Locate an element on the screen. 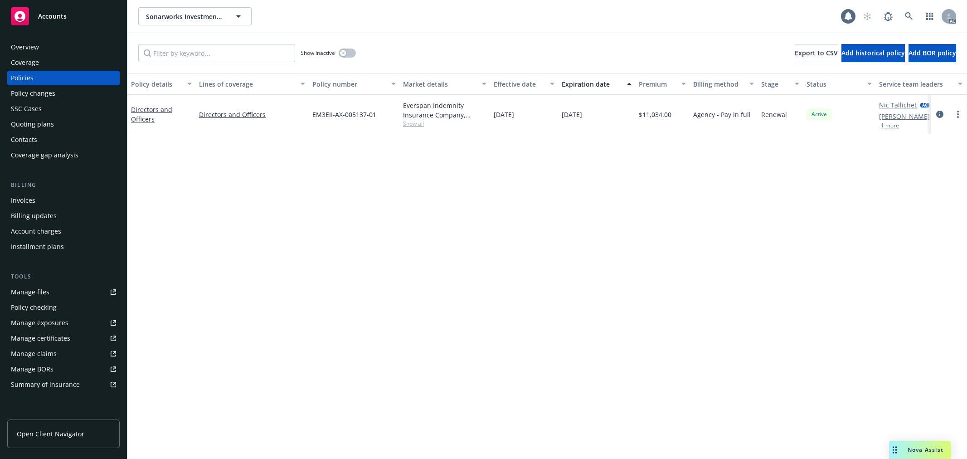  div: Stage is located at coordinates (775, 84).